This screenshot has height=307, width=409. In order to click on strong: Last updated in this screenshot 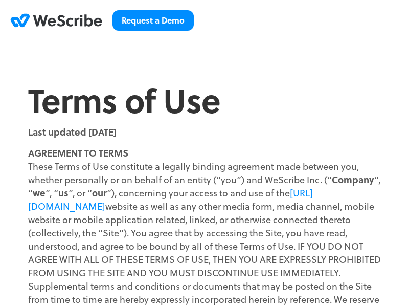, I will do `click(57, 131)`.